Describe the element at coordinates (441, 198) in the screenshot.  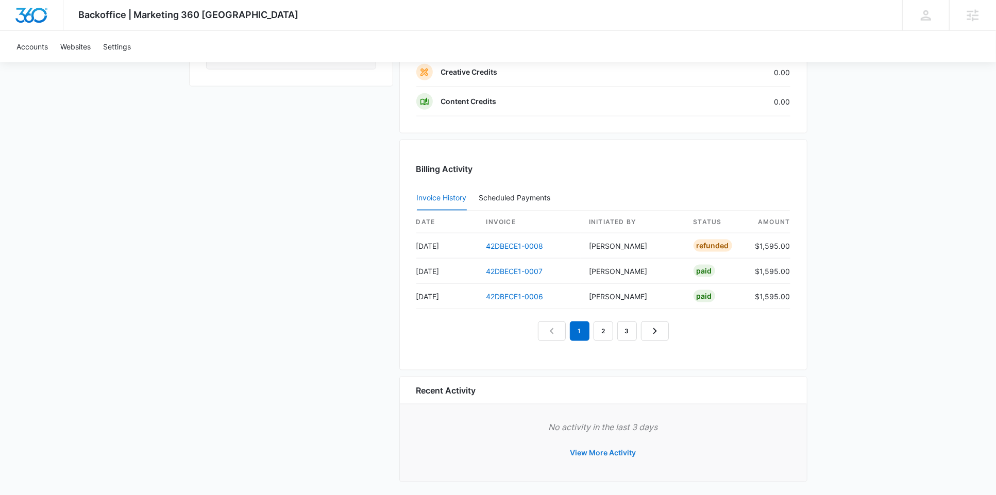
I see `button: Invoice History` at that location.